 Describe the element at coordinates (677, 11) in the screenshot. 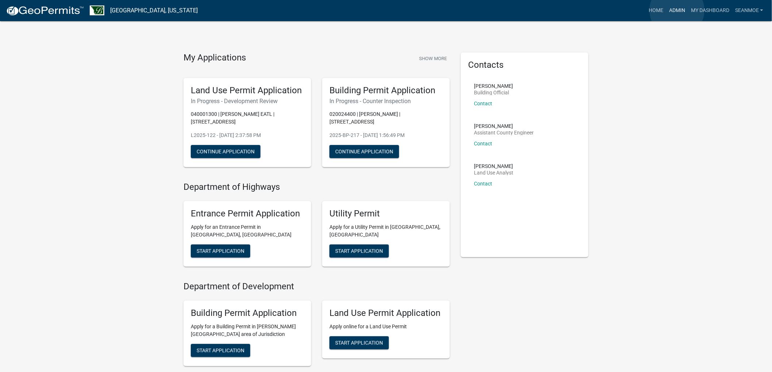

I see `a: Admin` at that location.